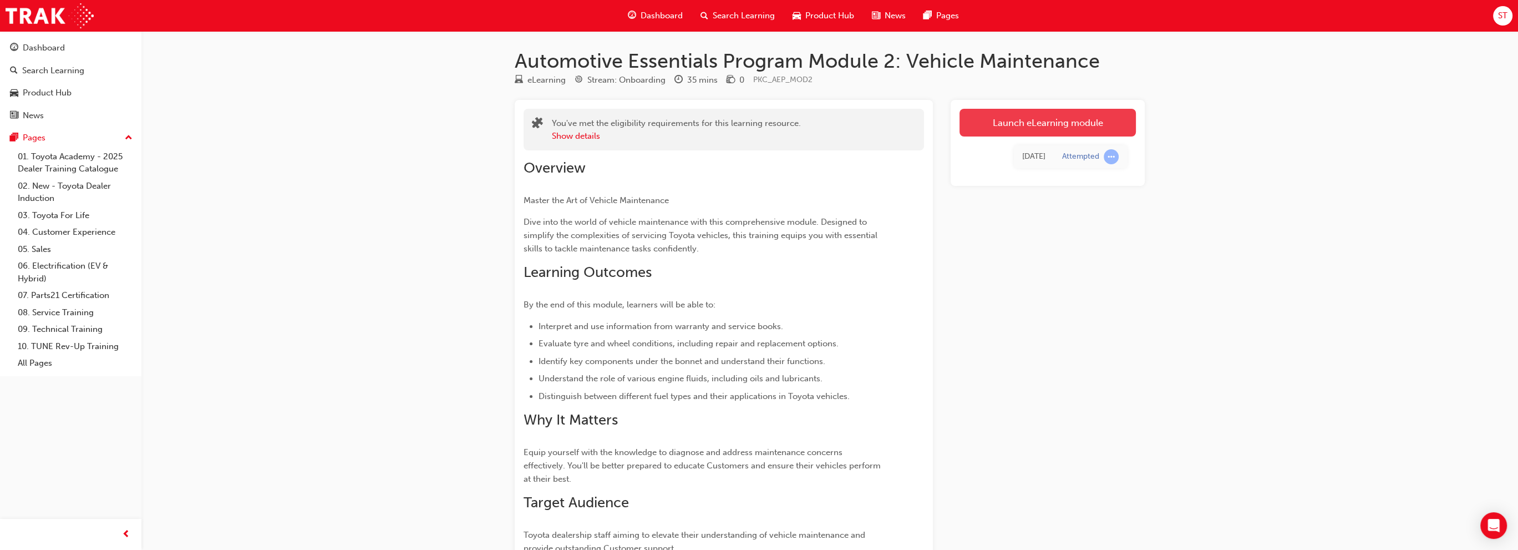 This screenshot has height=550, width=1518. Describe the element at coordinates (655, 16) in the screenshot. I see `a: guage-iconDashboard` at that location.